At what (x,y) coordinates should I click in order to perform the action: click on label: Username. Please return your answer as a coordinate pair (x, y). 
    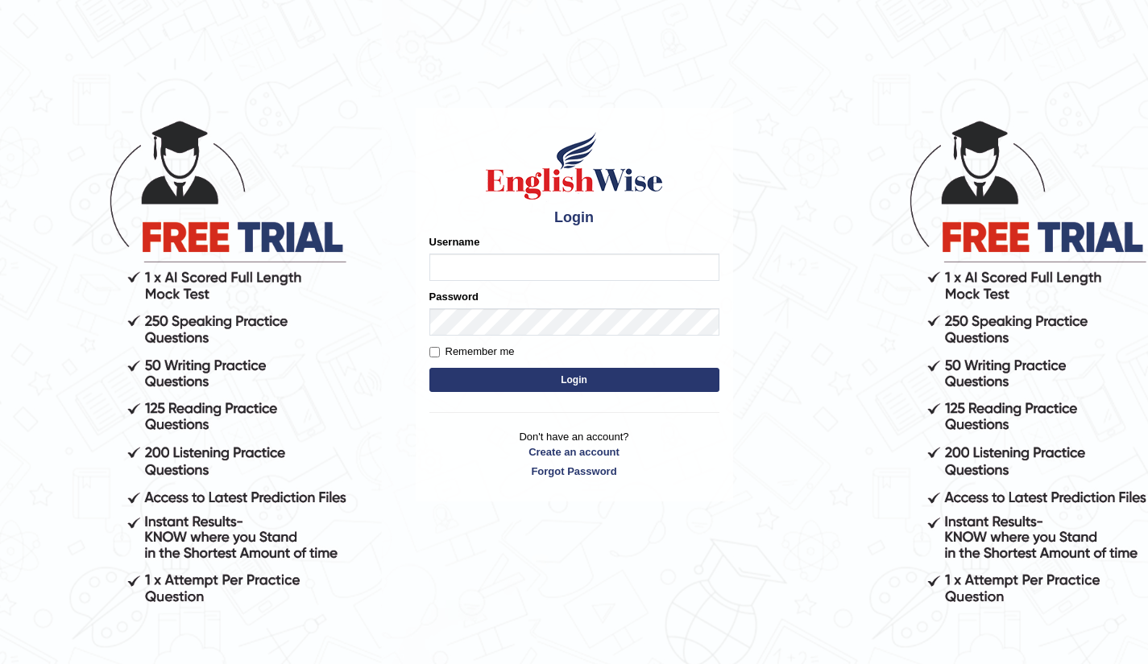
    Looking at the image, I should click on (454, 242).